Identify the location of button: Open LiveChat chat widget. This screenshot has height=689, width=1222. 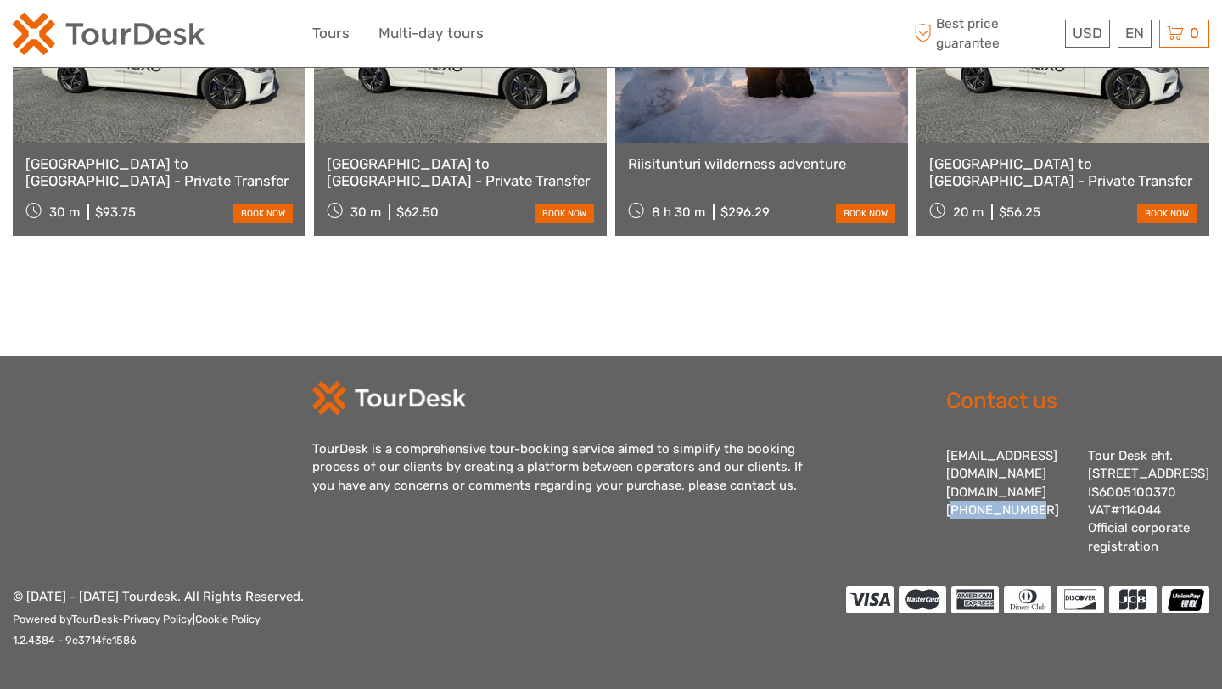
(205, 36).